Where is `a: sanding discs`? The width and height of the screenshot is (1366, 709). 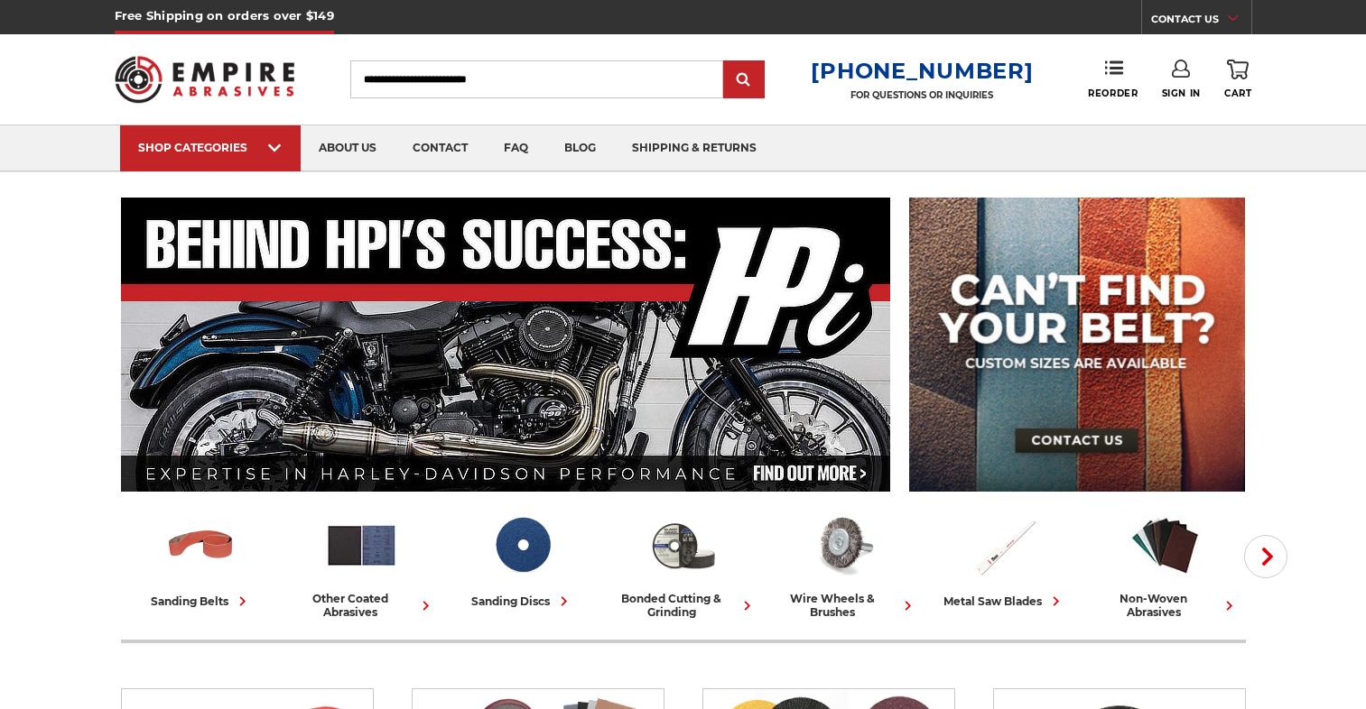 a: sanding discs is located at coordinates (523, 560).